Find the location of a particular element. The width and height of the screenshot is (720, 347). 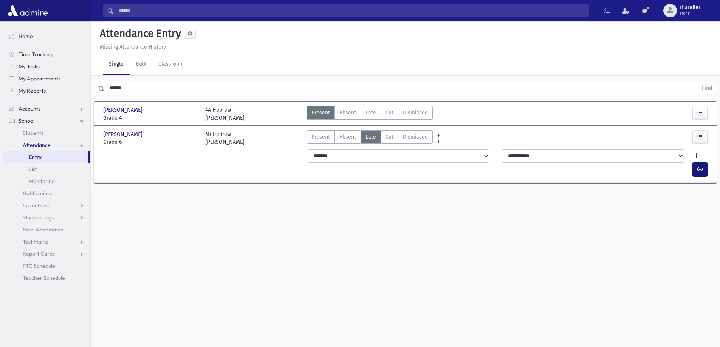

a: Infractions is located at coordinates (46, 205).